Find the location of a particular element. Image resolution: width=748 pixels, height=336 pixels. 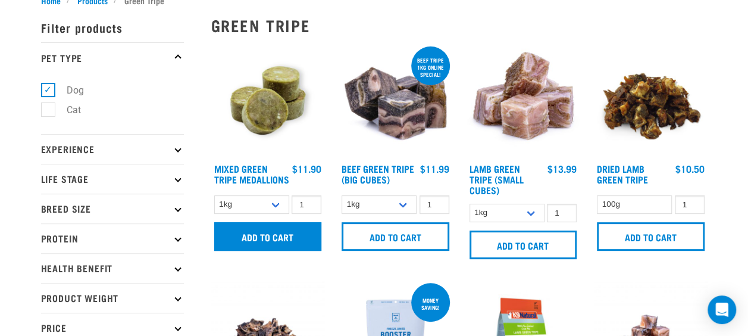

p: Pet Type is located at coordinates (112, 57).